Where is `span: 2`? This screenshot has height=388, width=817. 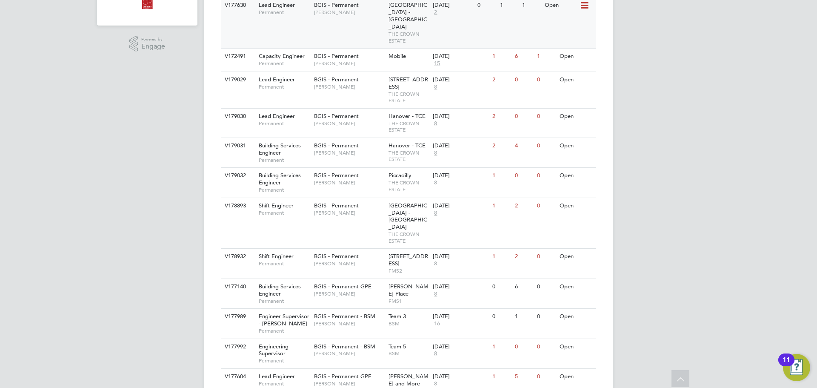 span: 2 is located at coordinates (435, 12).